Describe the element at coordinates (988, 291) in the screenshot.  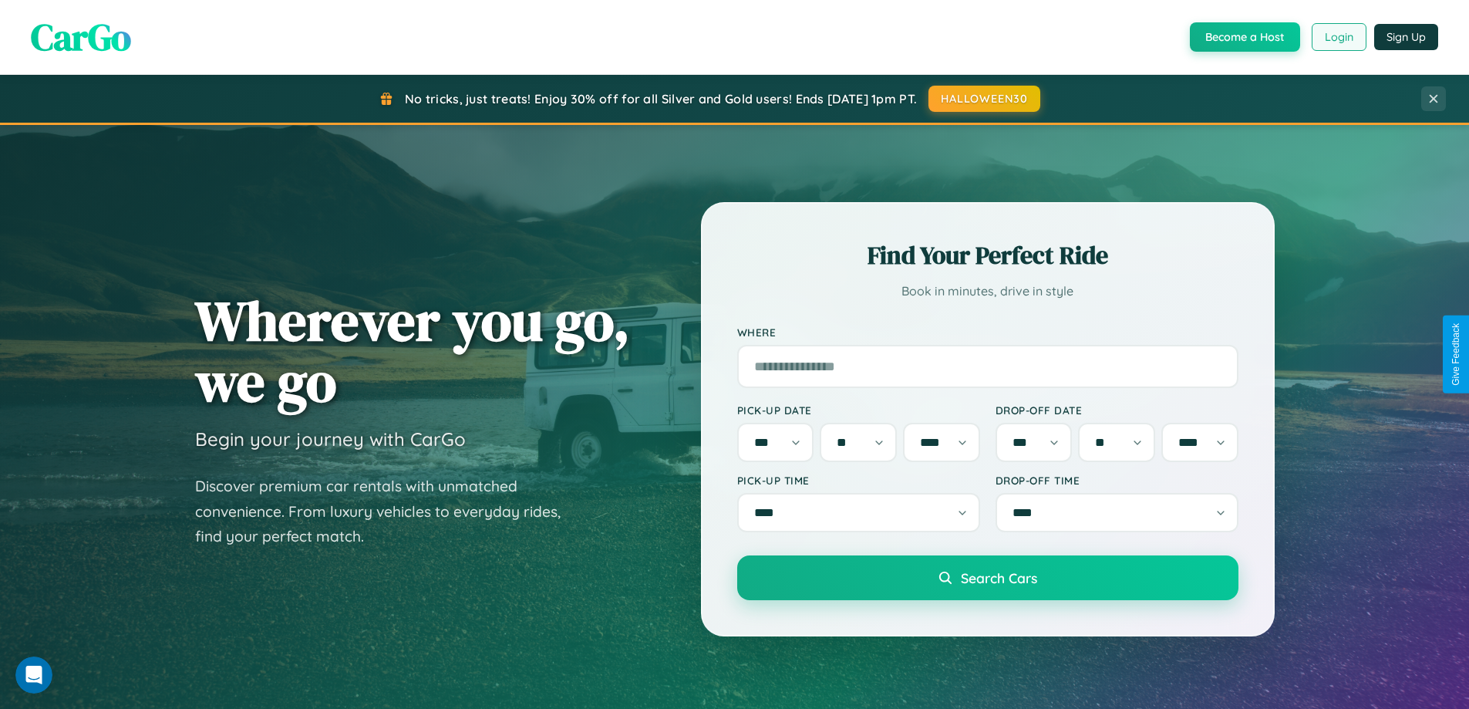
I see `p: Book in minutes, drive in style` at that location.